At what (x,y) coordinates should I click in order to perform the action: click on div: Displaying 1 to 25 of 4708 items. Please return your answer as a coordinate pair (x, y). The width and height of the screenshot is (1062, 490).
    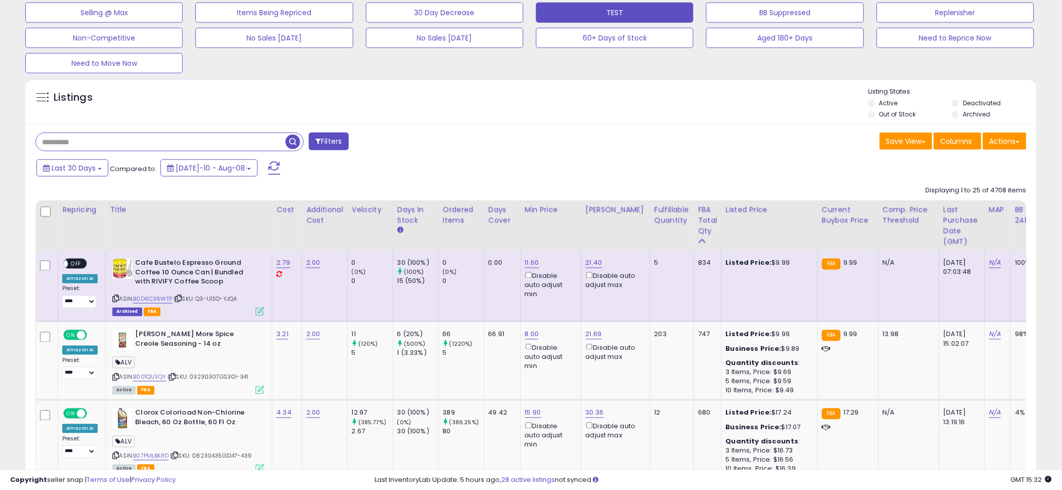
    Looking at the image, I should click on (976, 190).